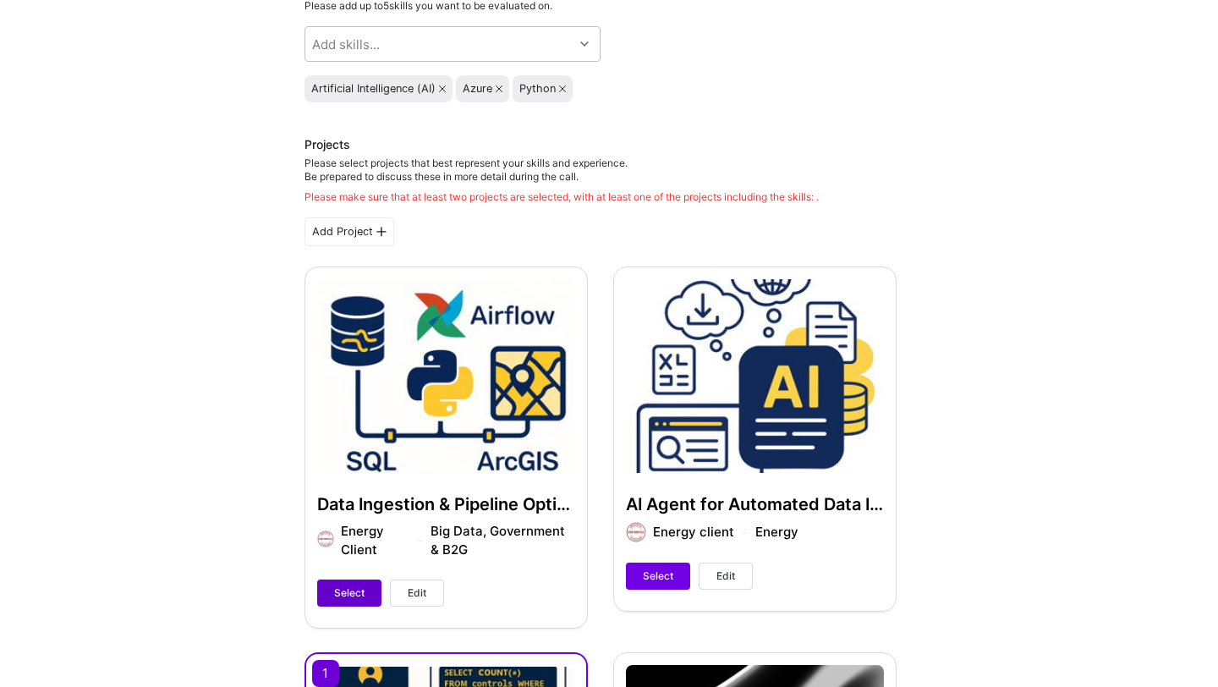 This screenshot has height=687, width=1218. I want to click on div: Artificial Intelligence (AI), so click(373, 89).